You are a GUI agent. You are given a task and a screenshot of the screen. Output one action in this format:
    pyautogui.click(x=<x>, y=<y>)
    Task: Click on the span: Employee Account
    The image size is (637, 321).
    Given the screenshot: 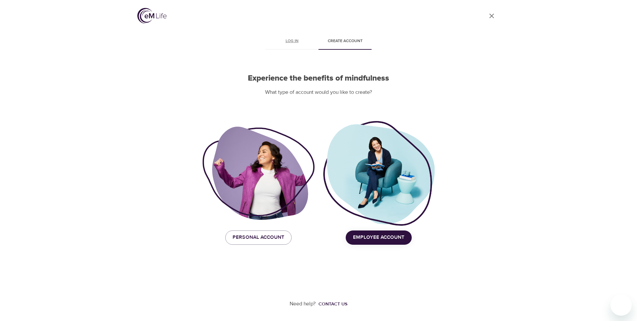 What is the action you would take?
    pyautogui.click(x=379, y=238)
    